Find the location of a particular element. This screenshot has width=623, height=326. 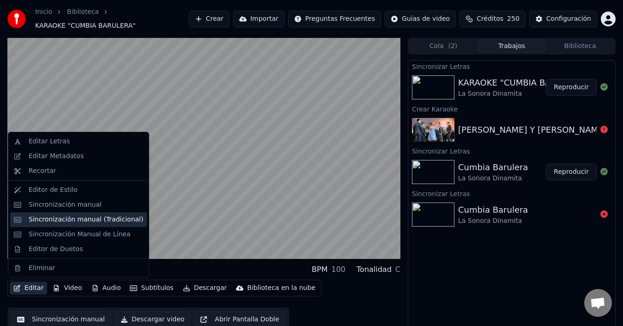

button: Descargar is located at coordinates (205, 288).